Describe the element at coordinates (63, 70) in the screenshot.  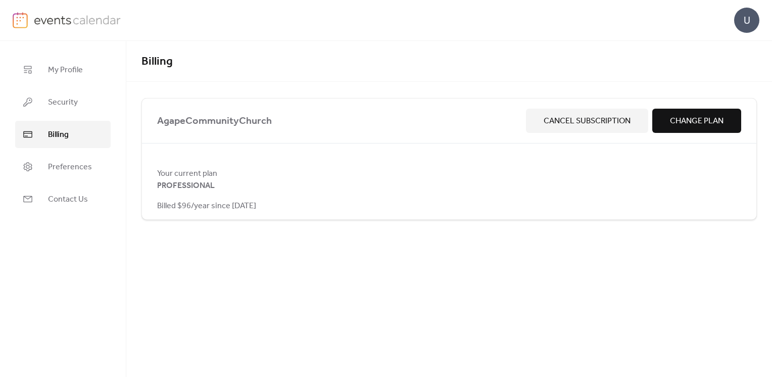
I see `a: My Profile` at that location.